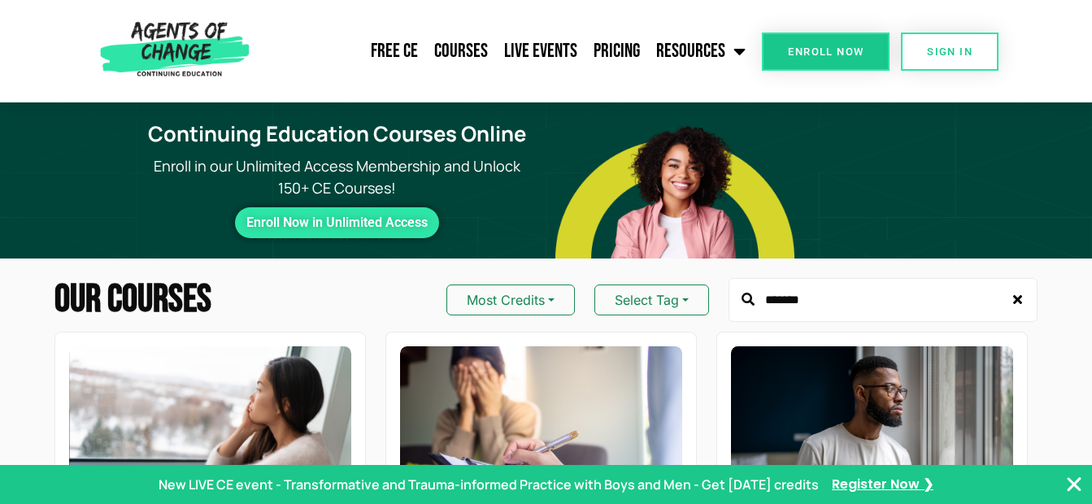 The image size is (1092, 504). I want to click on button: Close Banner, so click(1074, 485).